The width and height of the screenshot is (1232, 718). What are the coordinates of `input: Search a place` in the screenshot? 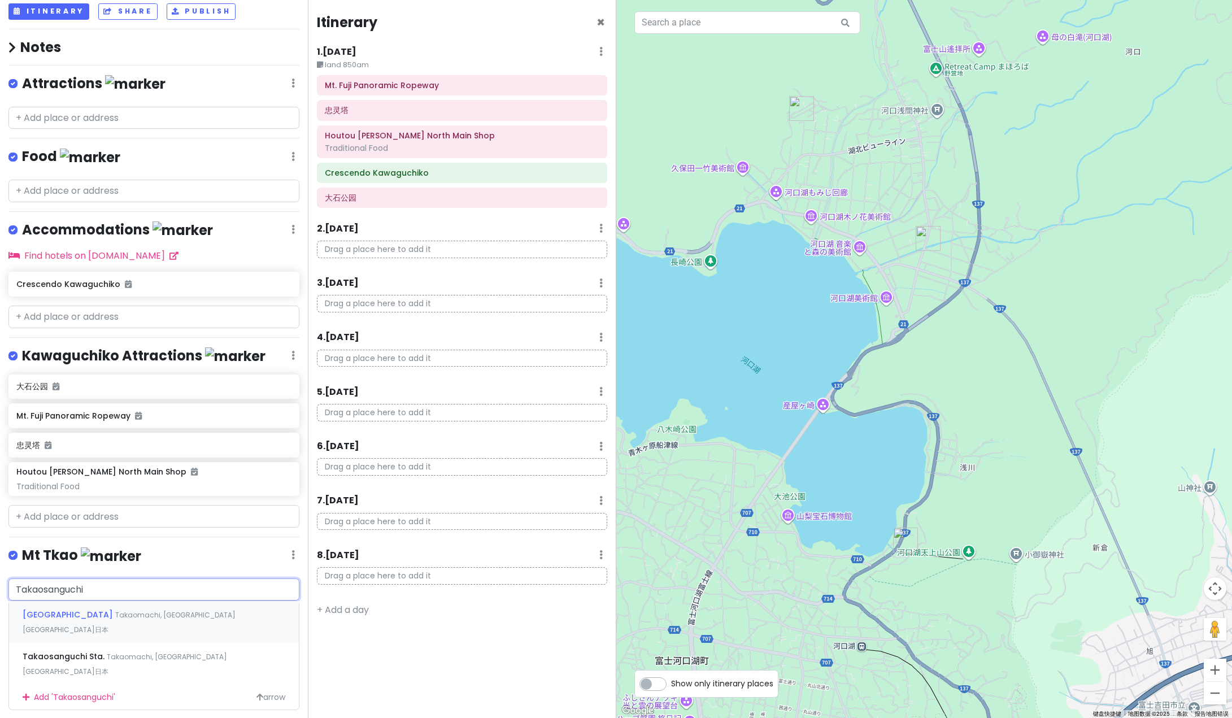 It's located at (747, 23).